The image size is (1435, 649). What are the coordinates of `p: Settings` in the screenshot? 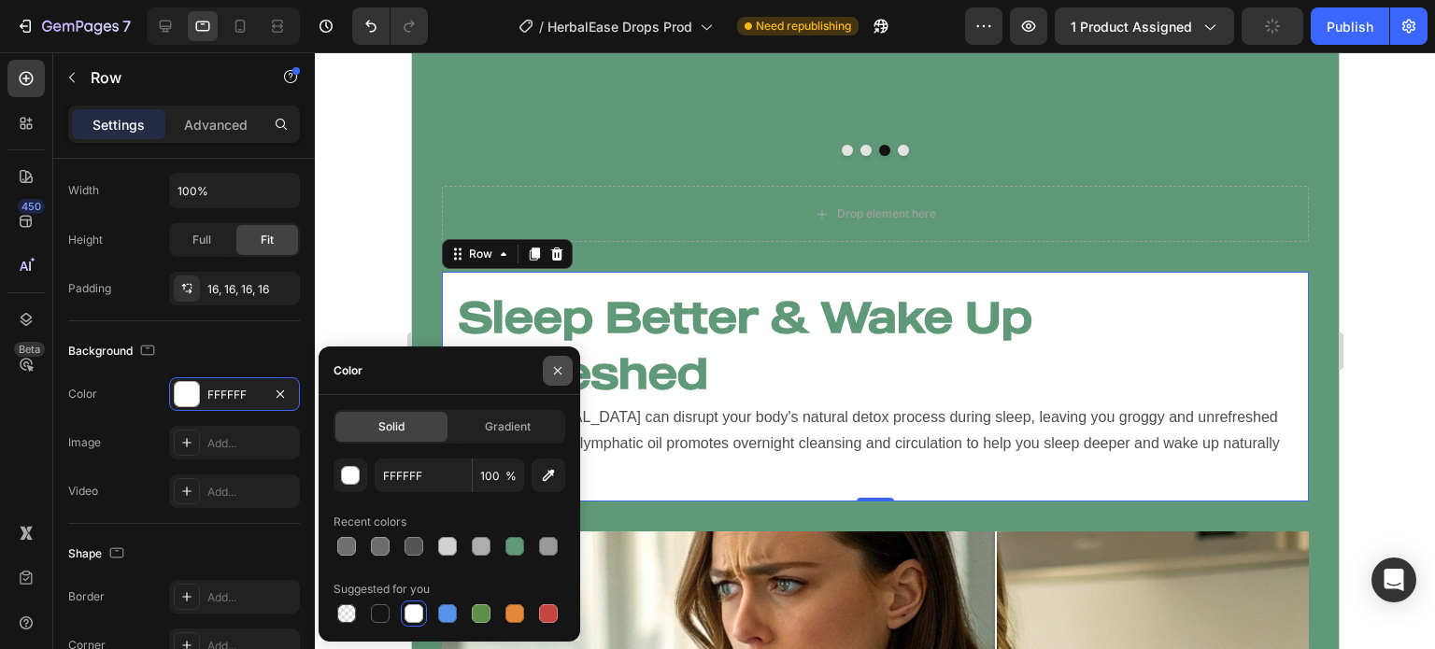 It's located at (119, 124).